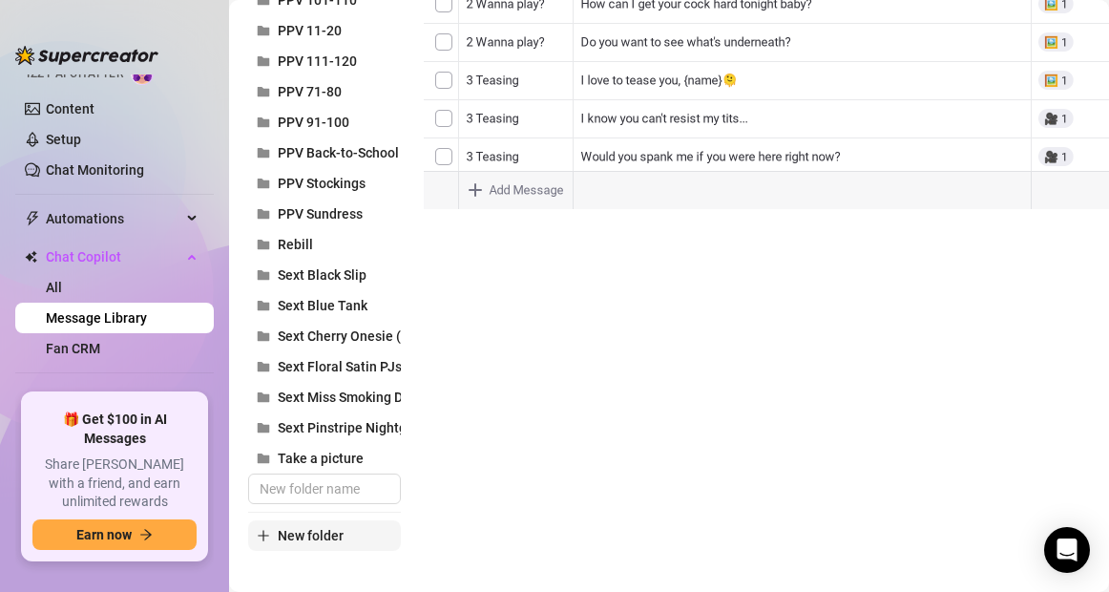 The height and width of the screenshot is (592, 1109). I want to click on span: PPV 71-80, so click(309, 92).